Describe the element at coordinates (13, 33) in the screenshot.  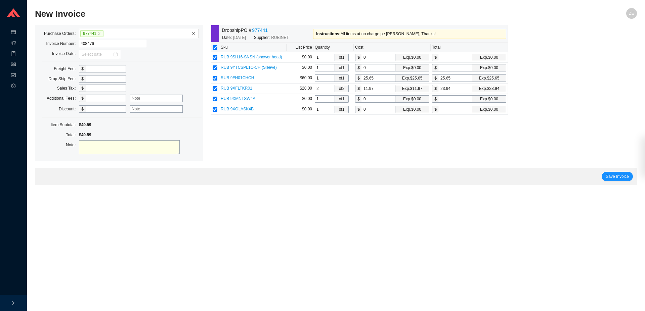
I see `span: credit-card` at that location.